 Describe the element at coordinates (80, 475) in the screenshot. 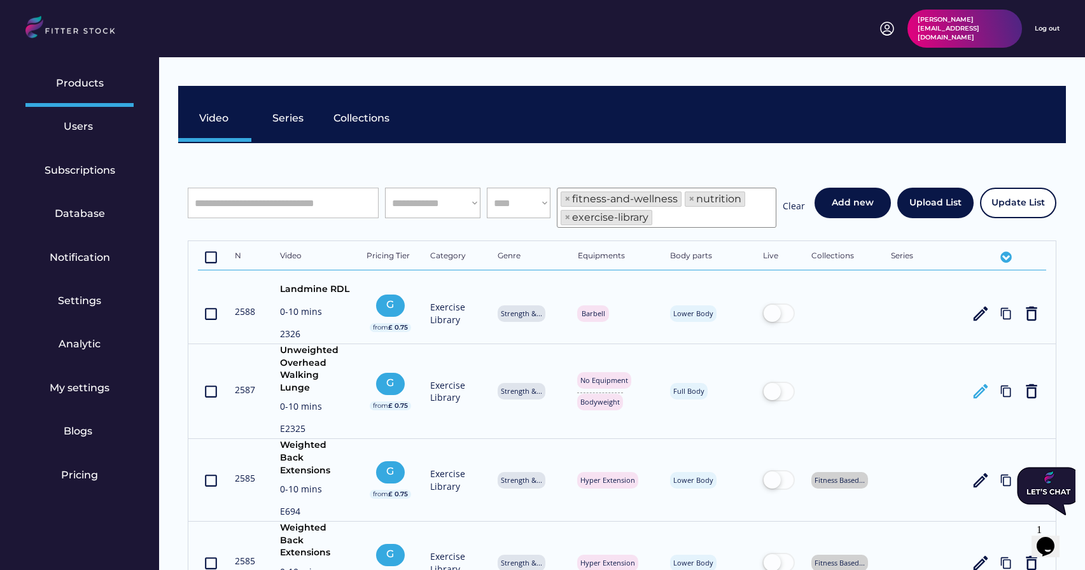

I see `div: Pricing` at that location.